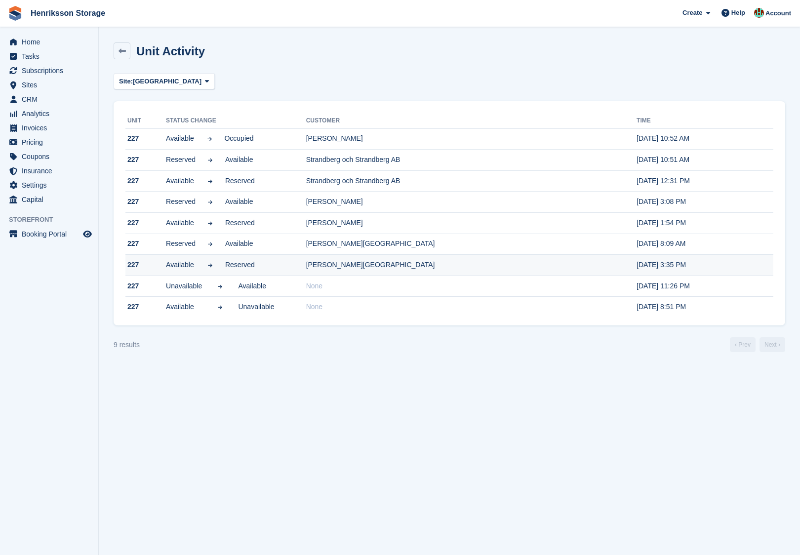  What do you see at coordinates (236, 121) in the screenshot?
I see `th: Status change` at bounding box center [236, 121].